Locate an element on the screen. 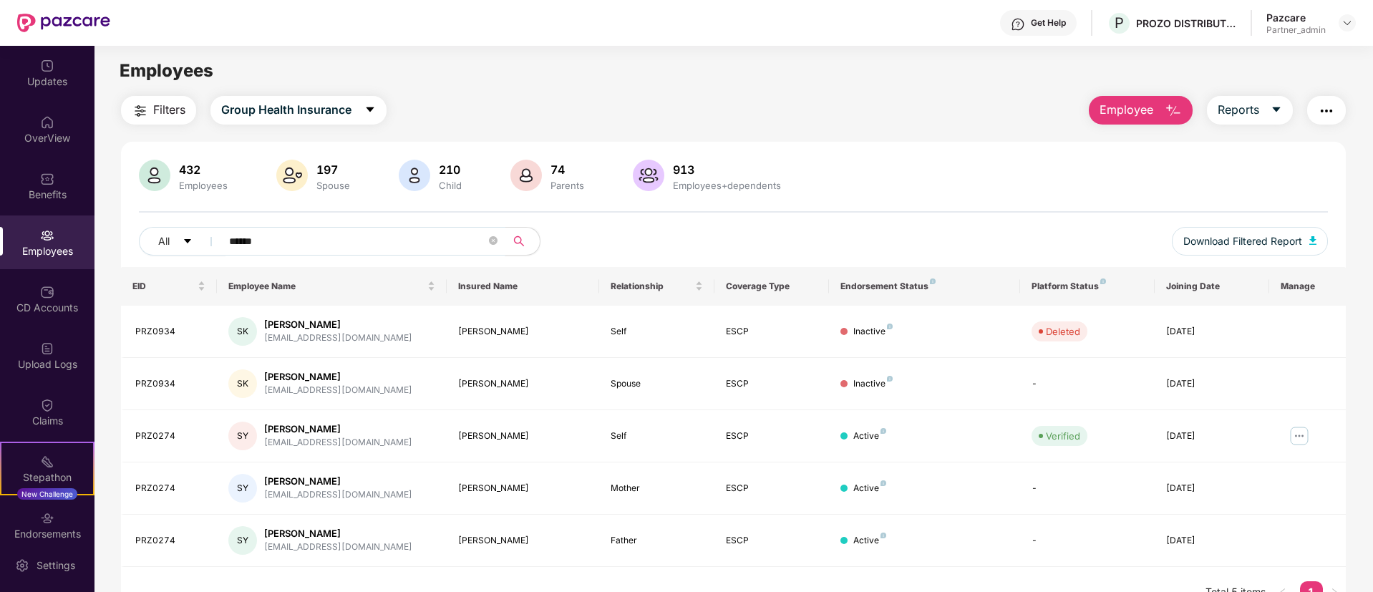  img: svg+xml;base64,PHN2ZyBpZD0iVXBkYXRlZCIgeG1sbnM9Imh0dHA6Ly93d3cudzMub3JnLzIwMDAvc3ZnIiB3aWR0aD0iMj... is located at coordinates (47, 66).